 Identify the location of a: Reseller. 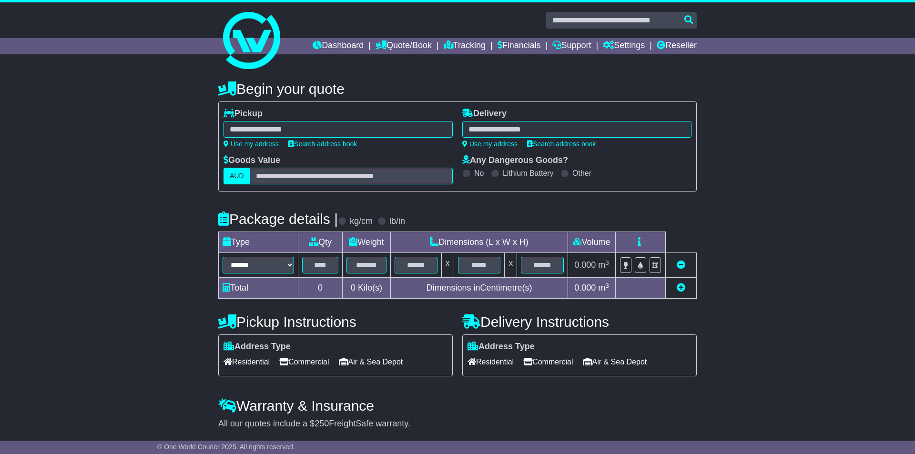
(676, 46).